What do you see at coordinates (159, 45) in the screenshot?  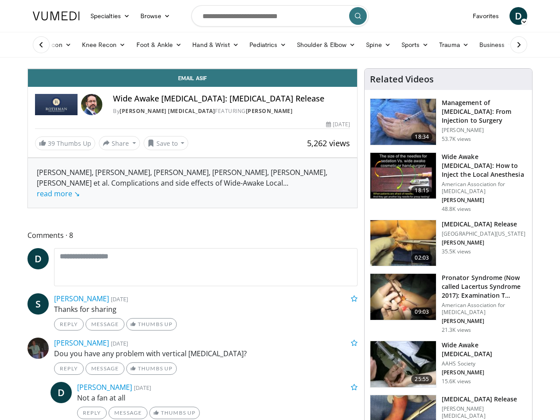 I see `a: Foot & Ankle` at bounding box center [159, 45].